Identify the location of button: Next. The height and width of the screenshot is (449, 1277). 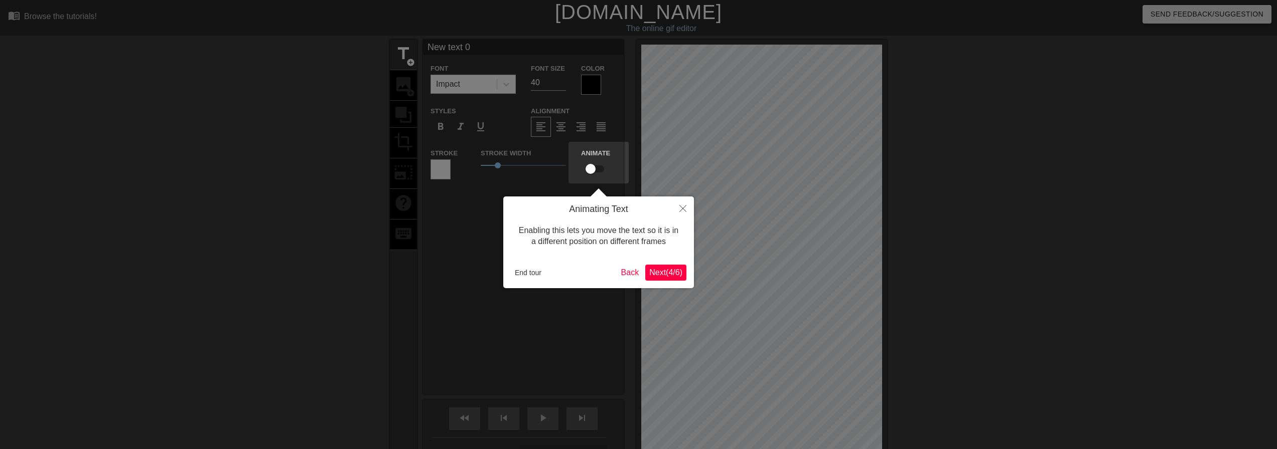
(666, 273).